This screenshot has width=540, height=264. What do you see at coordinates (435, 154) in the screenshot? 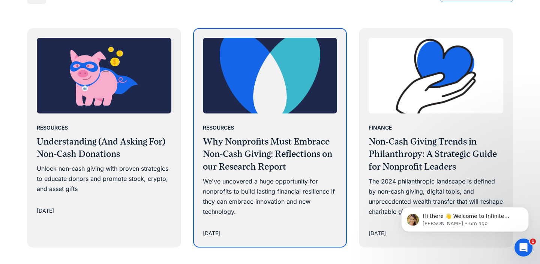
I see `h3: Non-Cash Giving Trends in Philanthropy: A Strategic Guide for Nonprofit Leaders` at bounding box center [435, 154].